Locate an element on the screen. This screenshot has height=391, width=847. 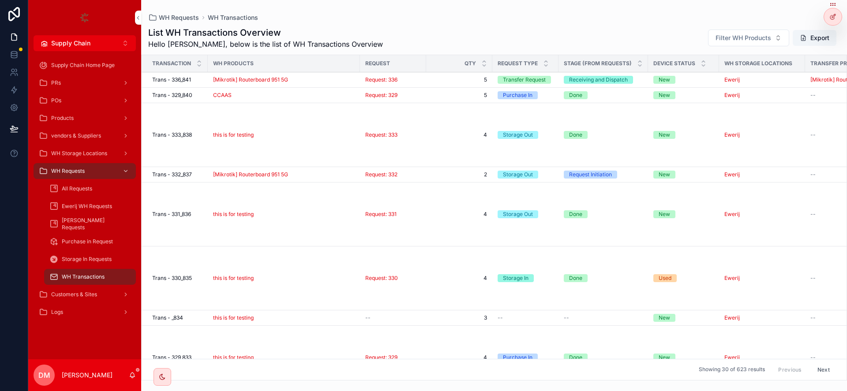
a: Purchase in Request is located at coordinates (90, 242).